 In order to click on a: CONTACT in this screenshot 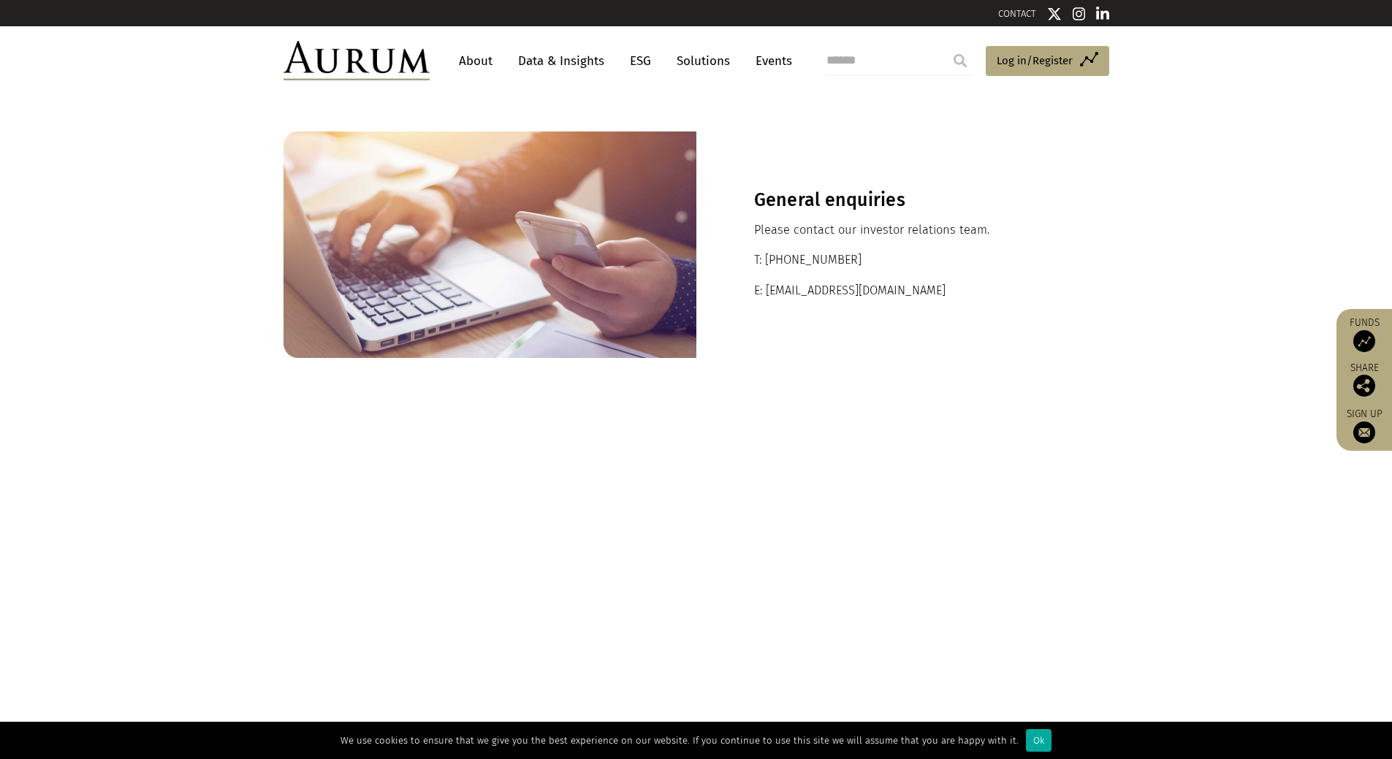, I will do `click(1017, 13)`.